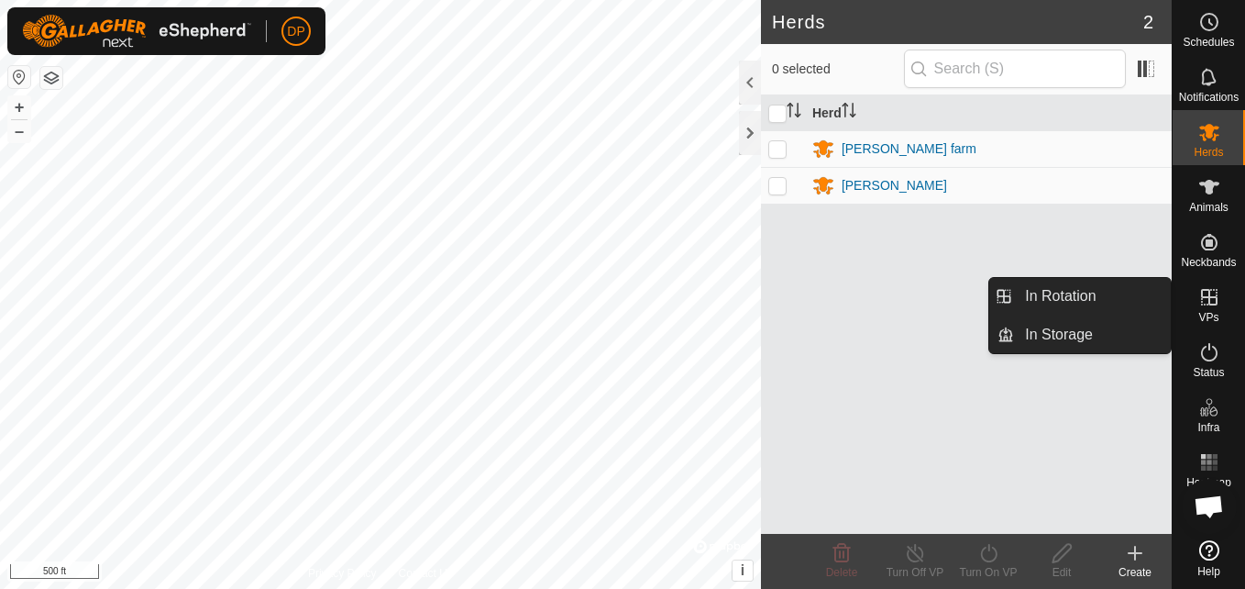  I want to click on span: Herds, so click(1209, 152).